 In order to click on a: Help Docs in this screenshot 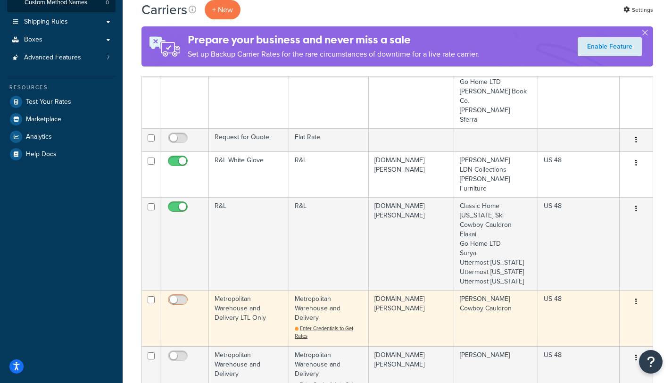, I will do `click(61, 154)`.